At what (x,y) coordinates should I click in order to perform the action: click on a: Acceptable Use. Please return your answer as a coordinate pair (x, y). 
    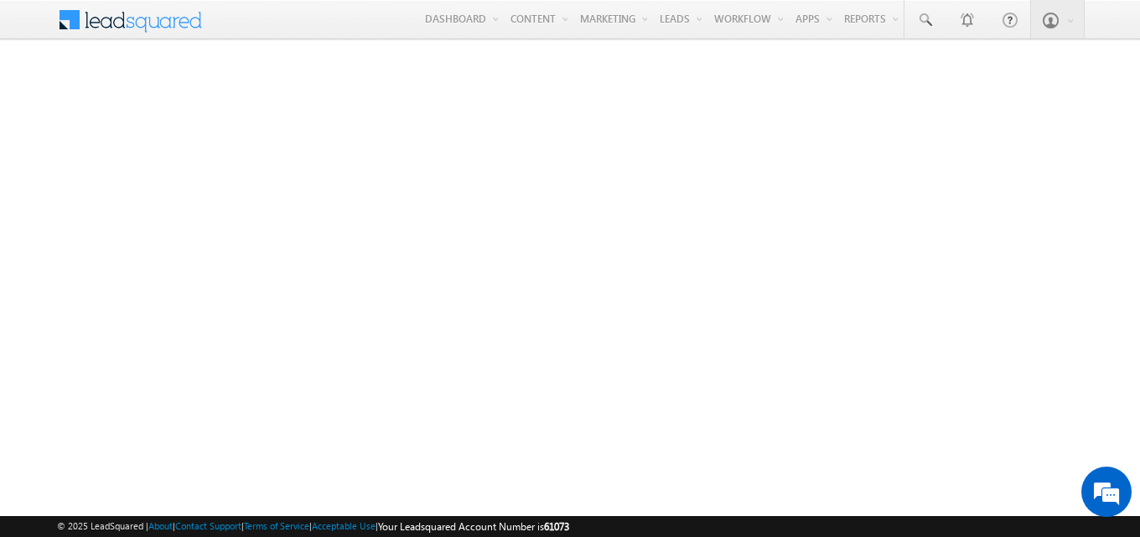
    Looking at the image, I should click on (344, 525).